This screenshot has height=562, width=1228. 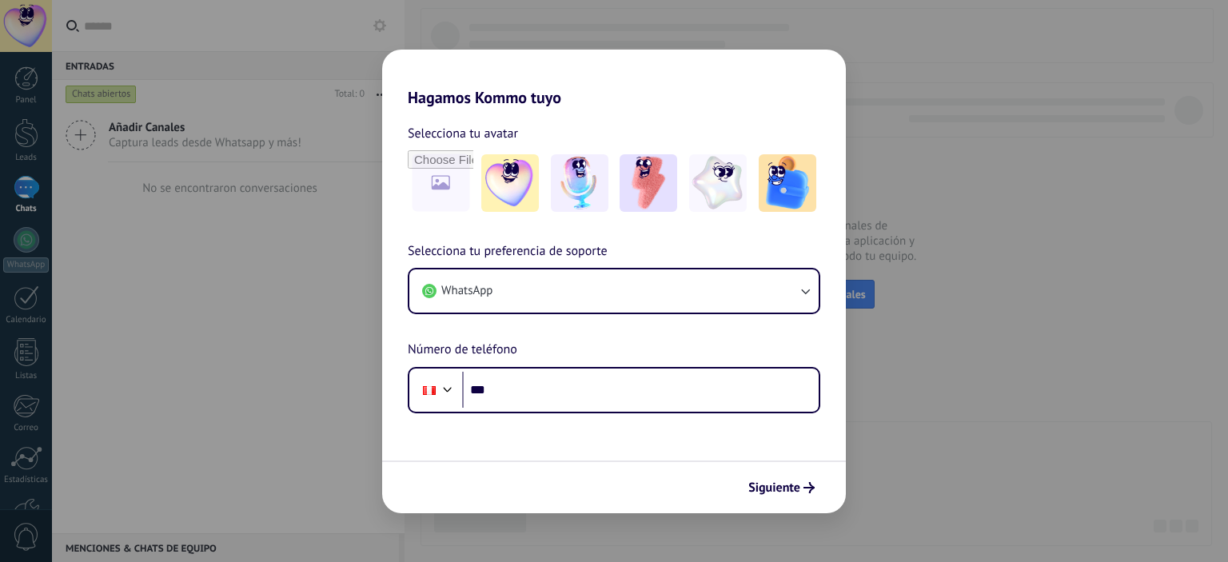 I want to click on h2: Hagamos Kommo tuyo, so click(x=614, y=78).